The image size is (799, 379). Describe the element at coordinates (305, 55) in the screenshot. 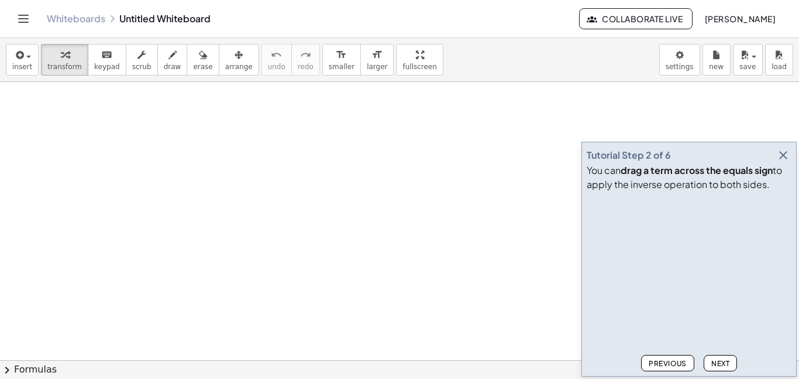

I see `i: redo` at that location.